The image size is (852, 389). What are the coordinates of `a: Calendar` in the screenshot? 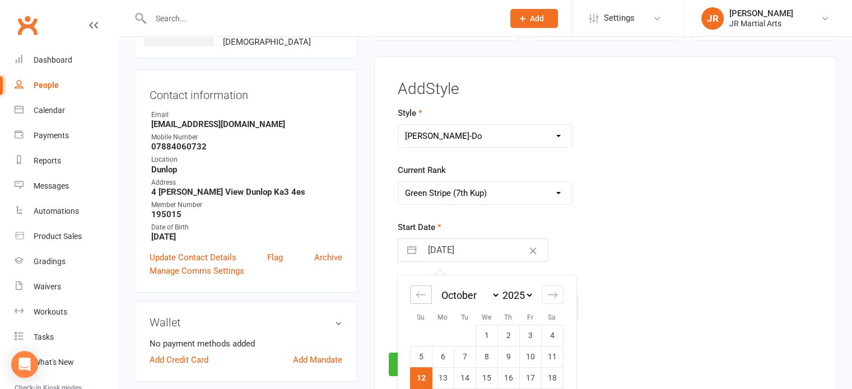 It's located at (66, 110).